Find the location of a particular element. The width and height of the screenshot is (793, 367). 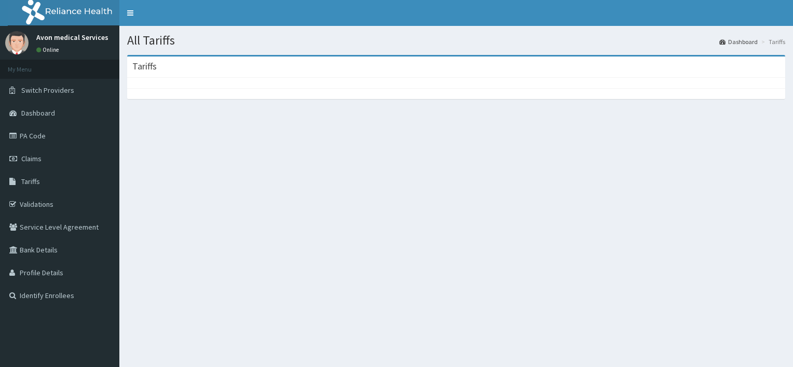

h1: All Tariffs is located at coordinates (456, 40).